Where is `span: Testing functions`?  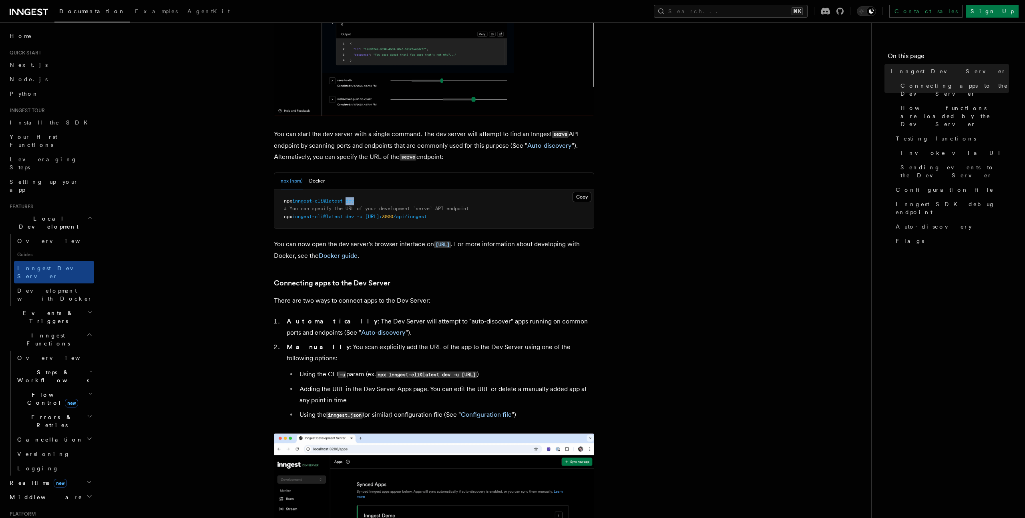
span: Testing functions is located at coordinates (936, 139).